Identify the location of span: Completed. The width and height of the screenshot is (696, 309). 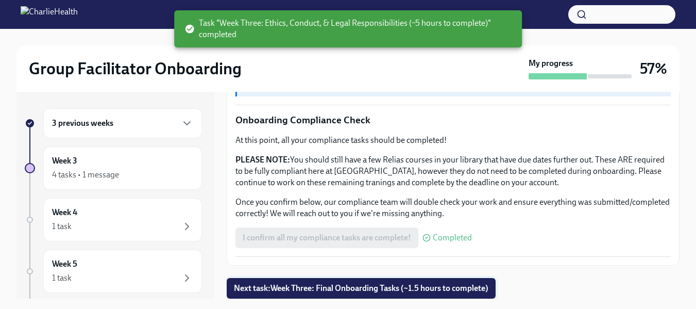
(452, 238).